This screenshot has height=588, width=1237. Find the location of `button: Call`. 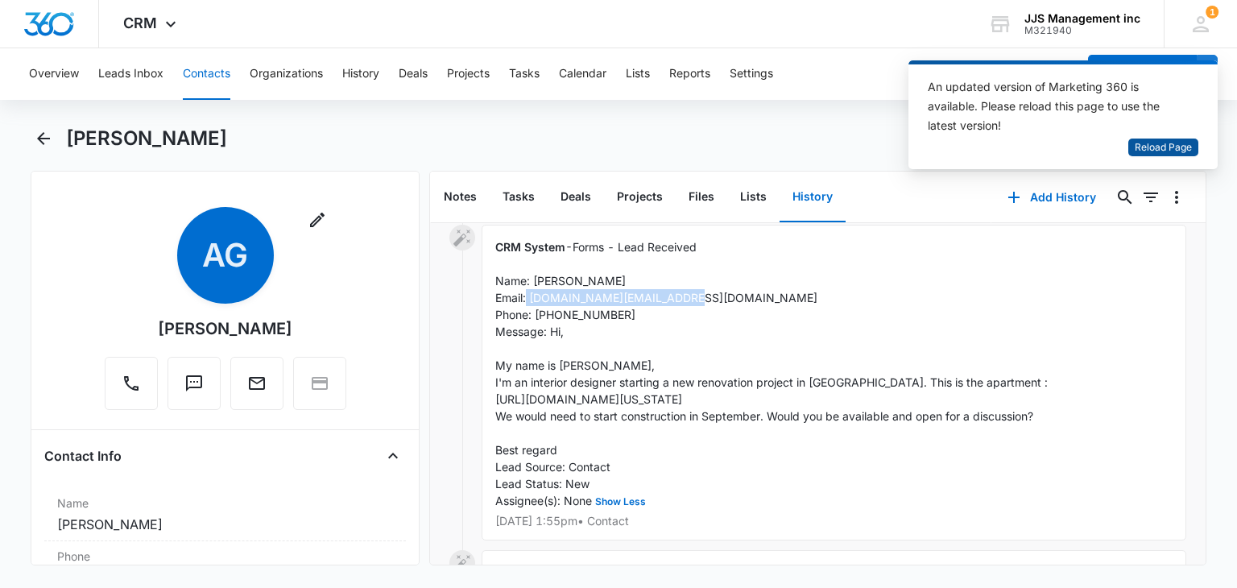

button: Call is located at coordinates (131, 383).